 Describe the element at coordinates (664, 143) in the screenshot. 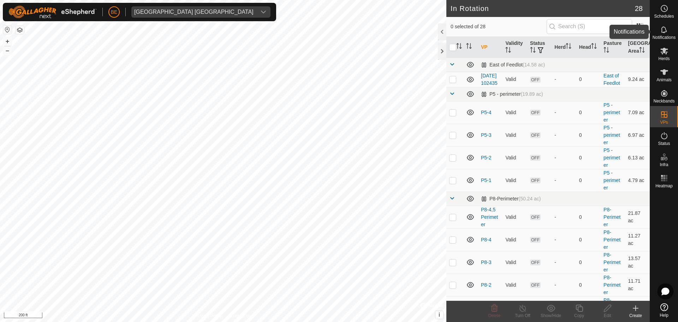

I see `span: Status` at that location.